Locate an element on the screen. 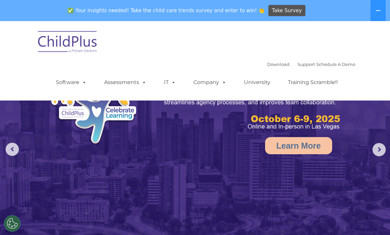 This screenshot has width=390, height=235. button: Cookies Settings is located at coordinates (12, 224).